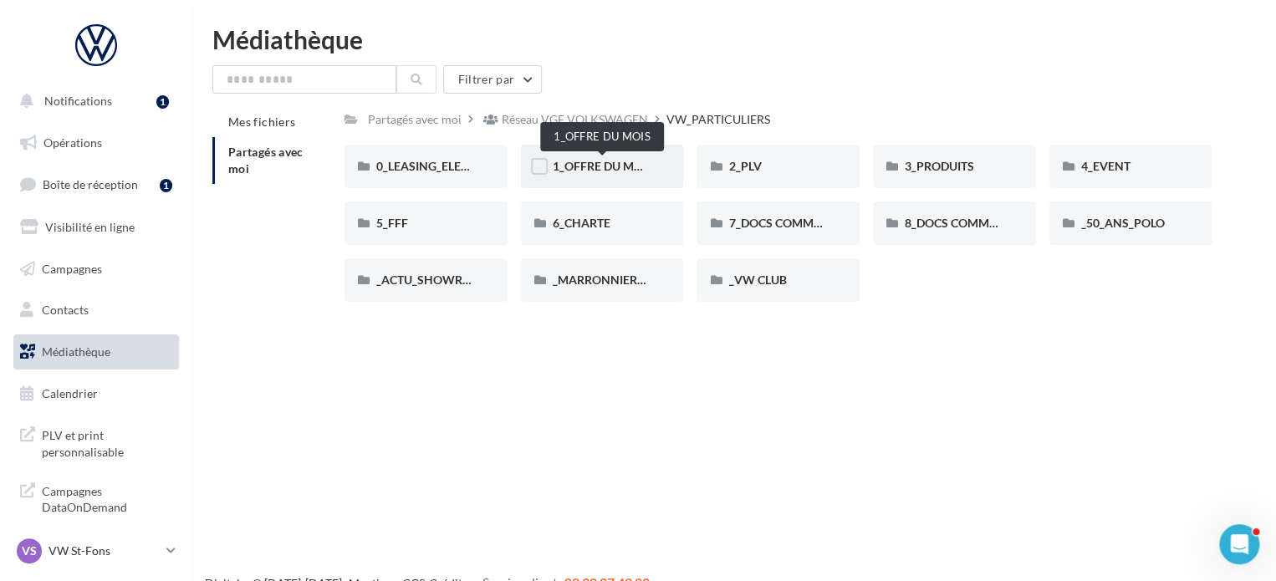 This screenshot has width=1276, height=581. Describe the element at coordinates (757, 279) in the screenshot. I see `span: _VW CLUB` at that location.